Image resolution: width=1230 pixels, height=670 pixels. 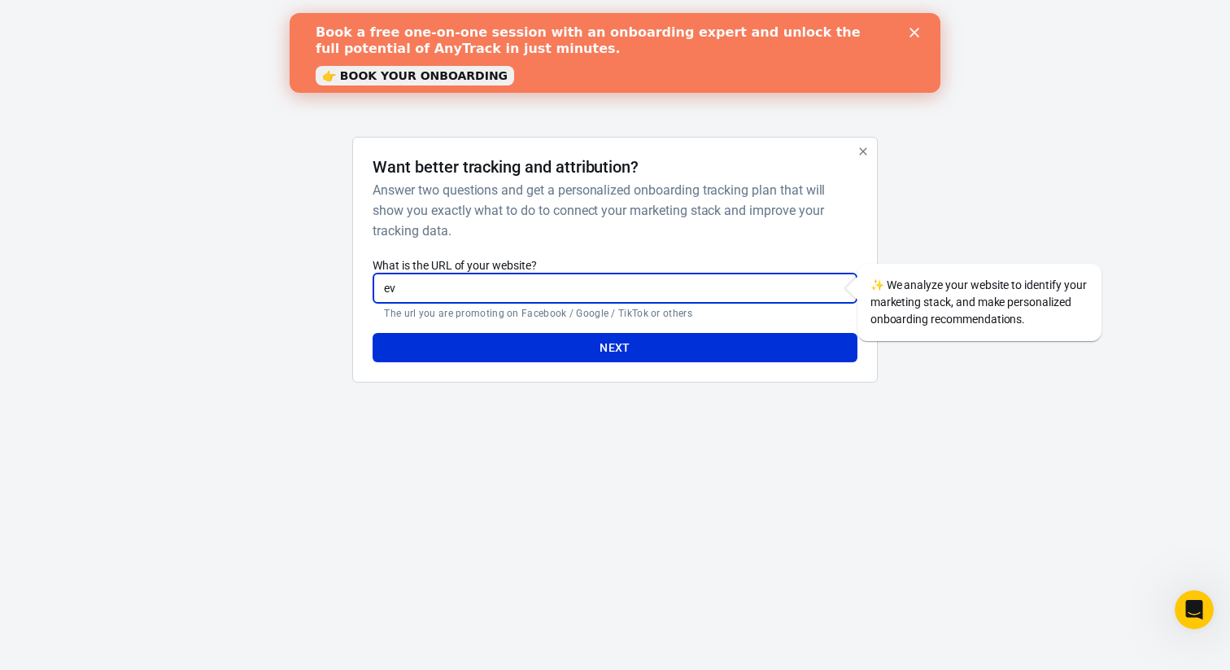 What do you see at coordinates (299, 27) in the screenshot?
I see `b: Book a free one-on-one session with an onboarding expert and unlock the full potential of AnyTrac...` at bounding box center [299, 27].